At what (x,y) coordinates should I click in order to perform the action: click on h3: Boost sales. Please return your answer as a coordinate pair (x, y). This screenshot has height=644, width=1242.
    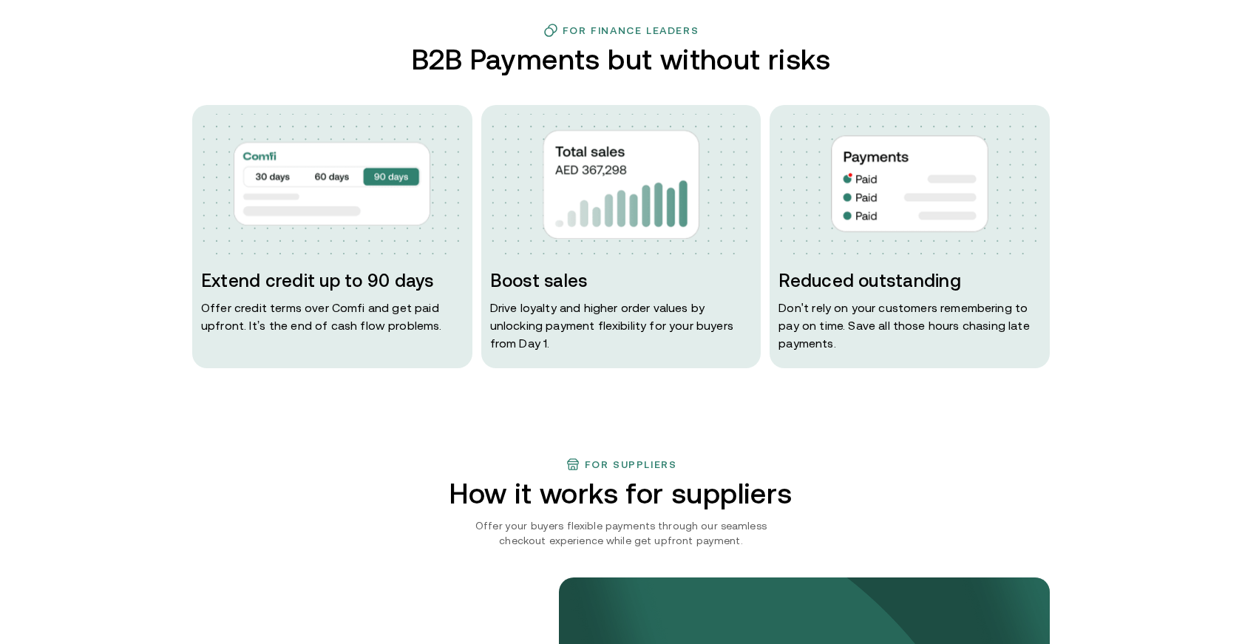
    Looking at the image, I should click on (621, 281).